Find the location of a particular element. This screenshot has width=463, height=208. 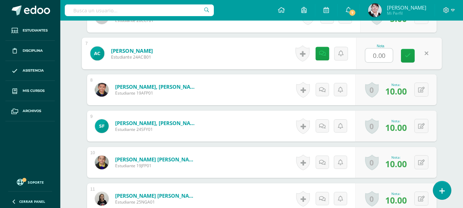

img: eae5339a8a11ba8b784c12dd2075d3cc.png is located at coordinates (102, 199).